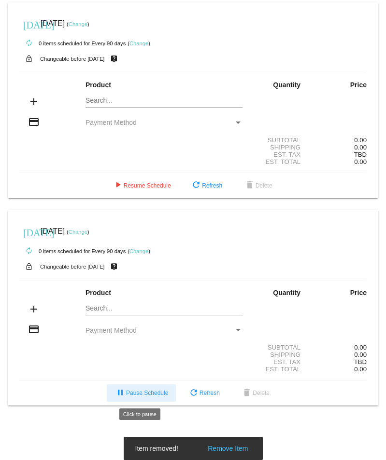 The width and height of the screenshot is (386, 460). Describe the element at coordinates (141, 393) in the screenshot. I see `span: Pause Schedule` at that location.